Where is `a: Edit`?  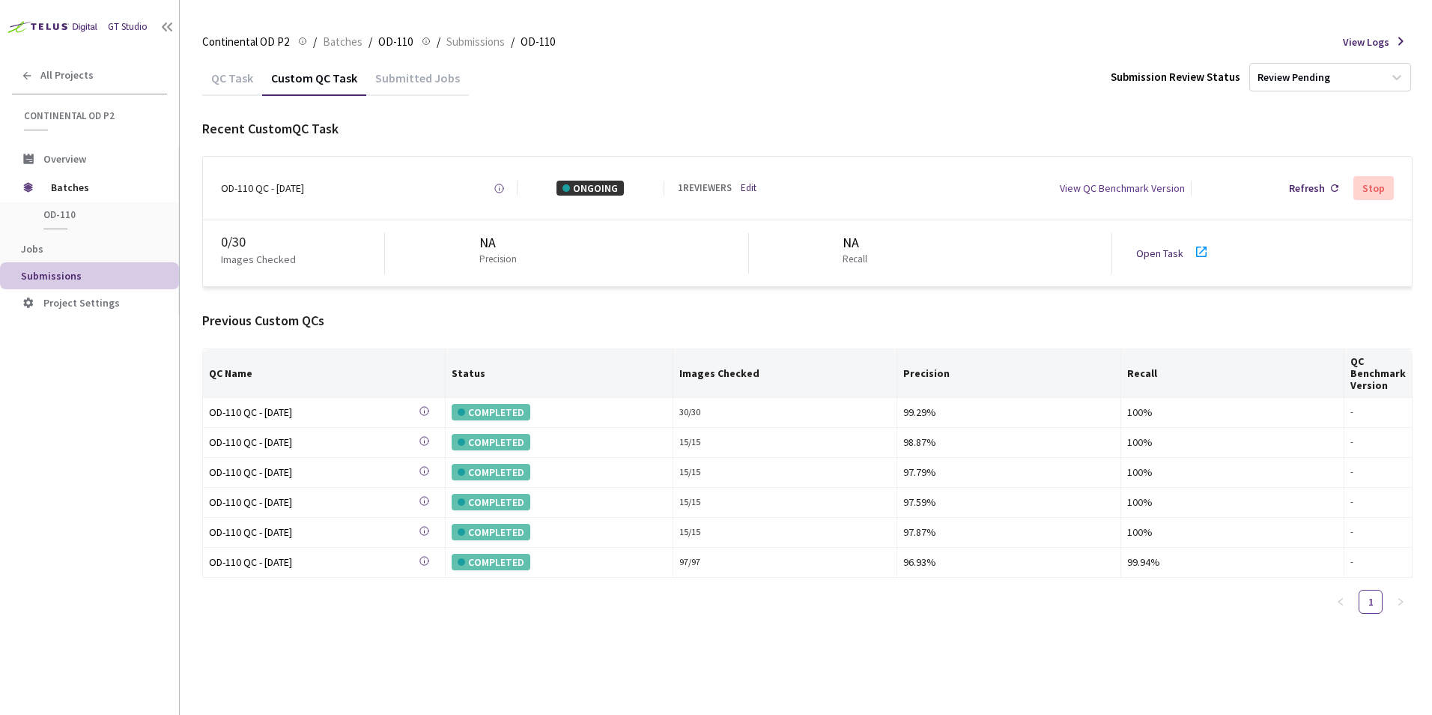 a: Edit is located at coordinates (748, 188).